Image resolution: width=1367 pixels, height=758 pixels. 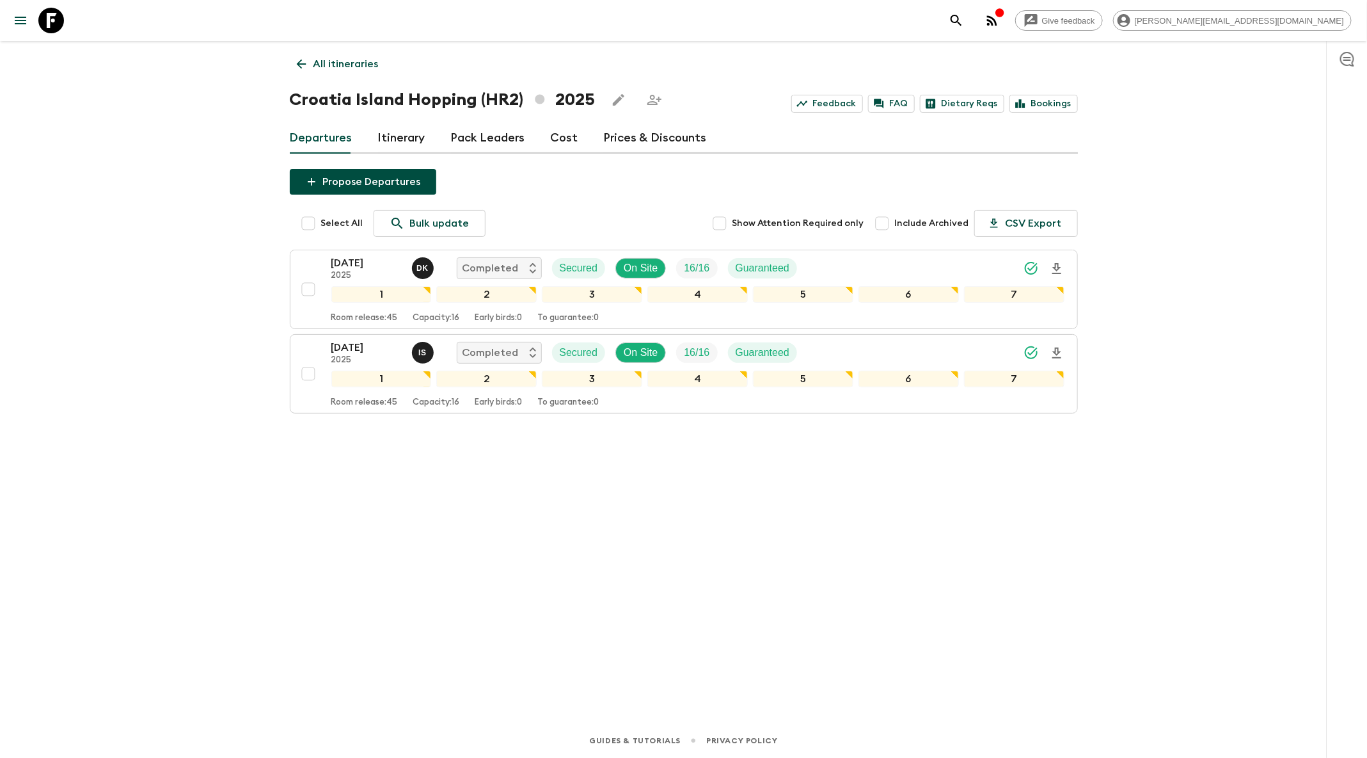 I want to click on a: Pack Leaders, so click(x=488, y=138).